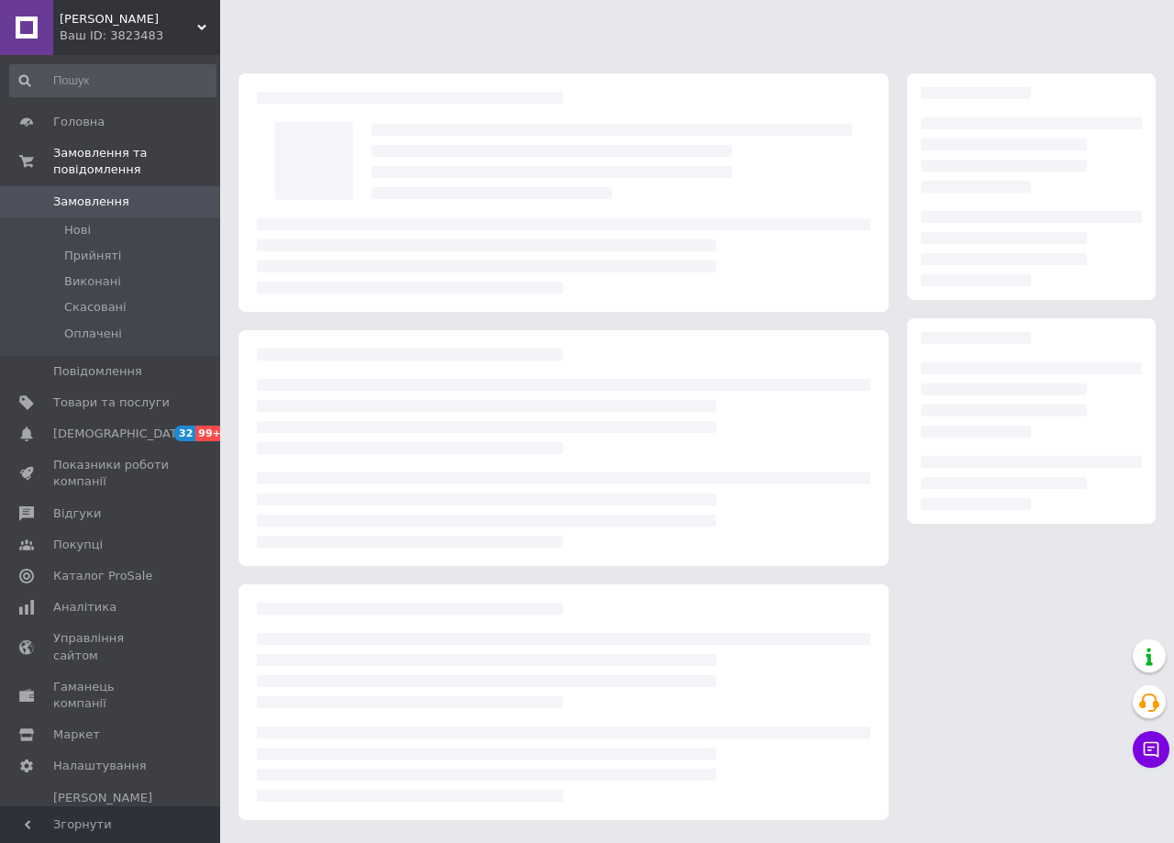  Describe the element at coordinates (111, 402) in the screenshot. I see `span: Товари та послуги` at that location.